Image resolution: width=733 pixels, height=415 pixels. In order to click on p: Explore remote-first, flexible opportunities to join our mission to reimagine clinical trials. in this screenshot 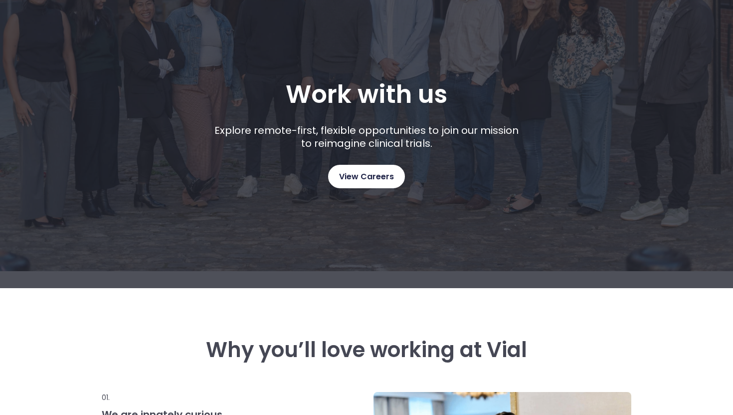, I will do `click(367, 137)`.